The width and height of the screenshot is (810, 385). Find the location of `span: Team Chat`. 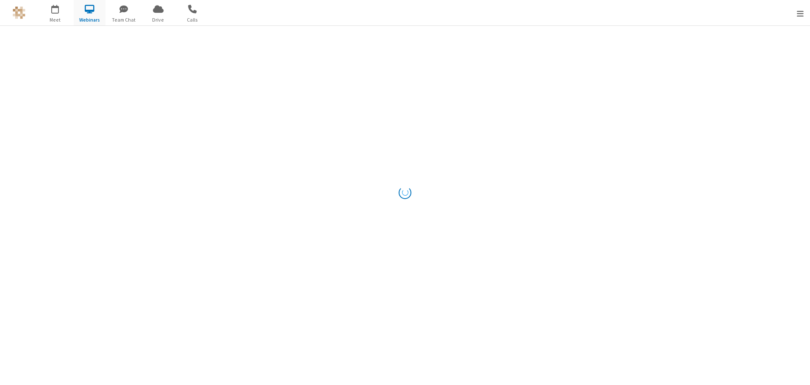

span: Team Chat is located at coordinates (124, 20).